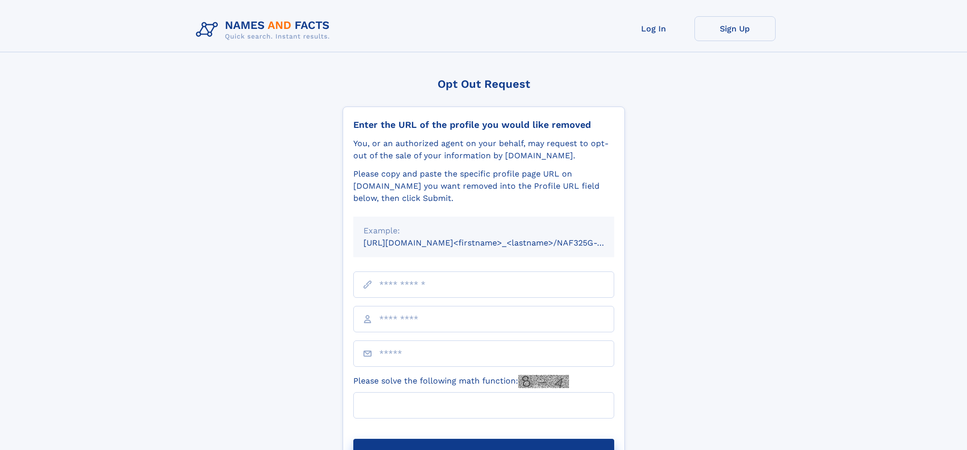 This screenshot has width=967, height=450. I want to click on label: Please solve the following math function:, so click(461, 382).